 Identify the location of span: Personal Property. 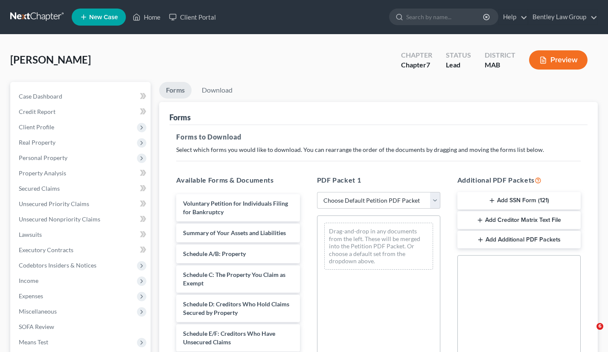
(43, 158).